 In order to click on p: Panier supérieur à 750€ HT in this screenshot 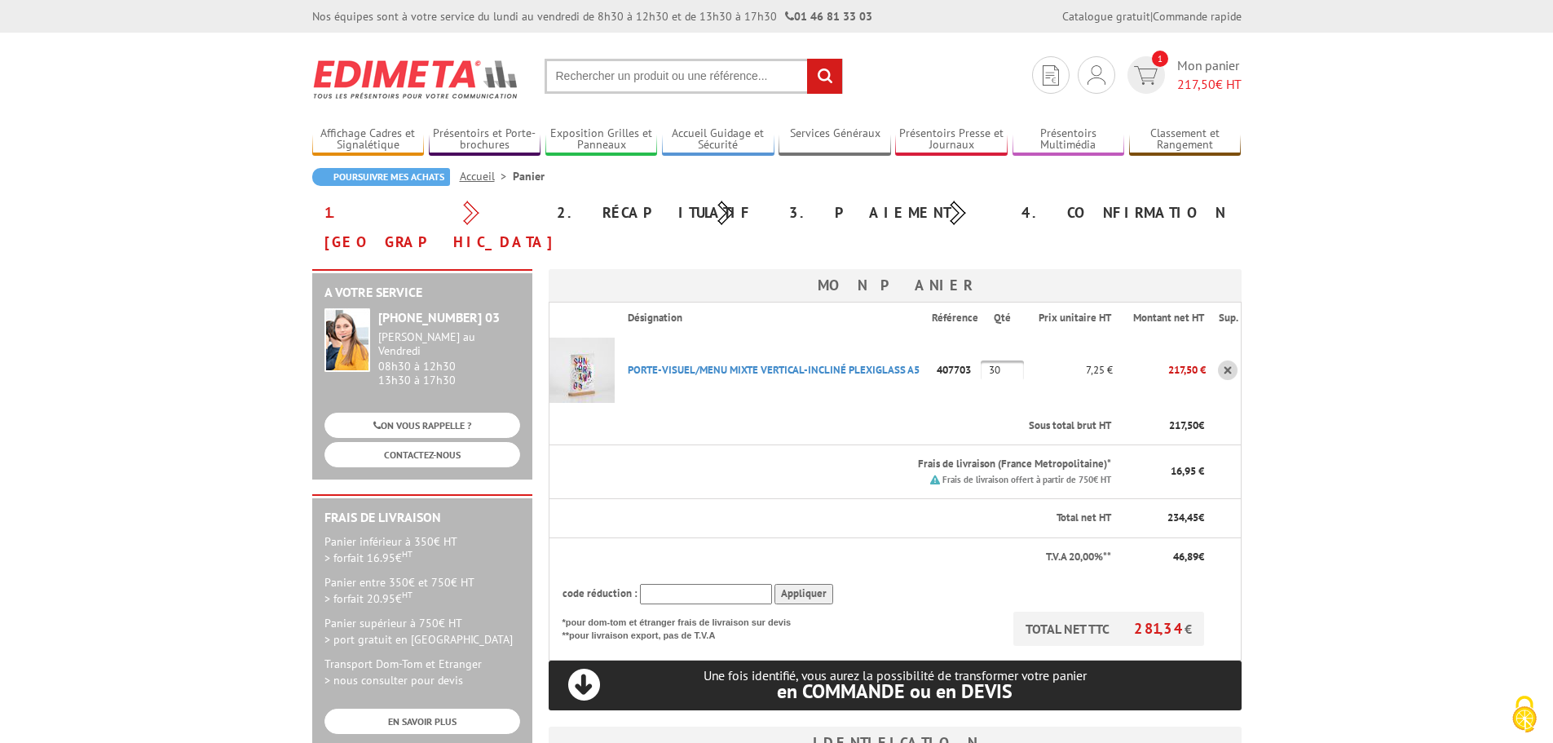, I will do `click(422, 631)`.